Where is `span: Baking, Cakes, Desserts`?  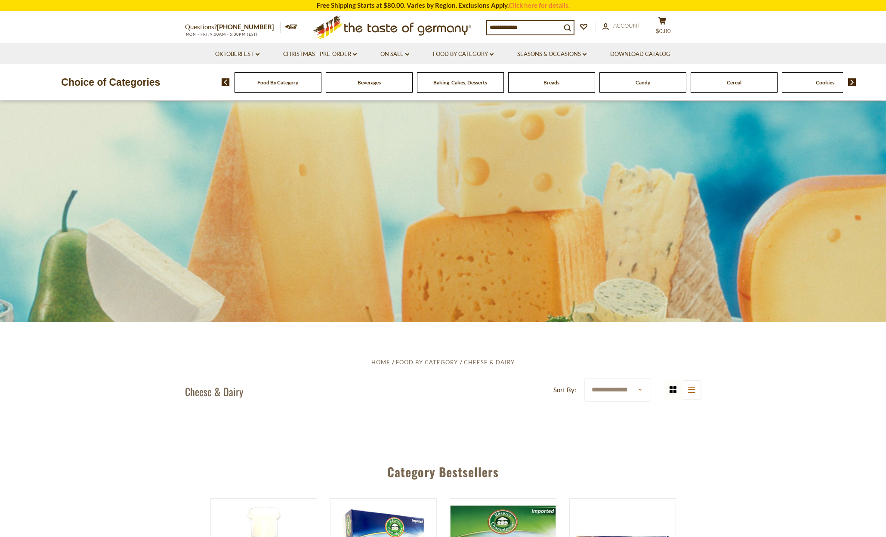
span: Baking, Cakes, Desserts is located at coordinates (460, 82).